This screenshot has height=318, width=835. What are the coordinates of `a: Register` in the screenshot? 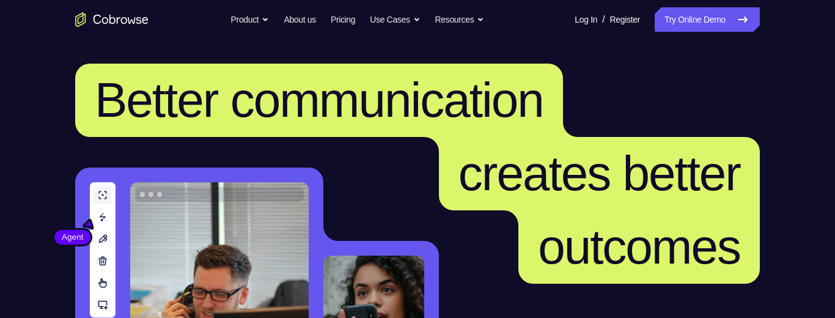 It's located at (625, 20).